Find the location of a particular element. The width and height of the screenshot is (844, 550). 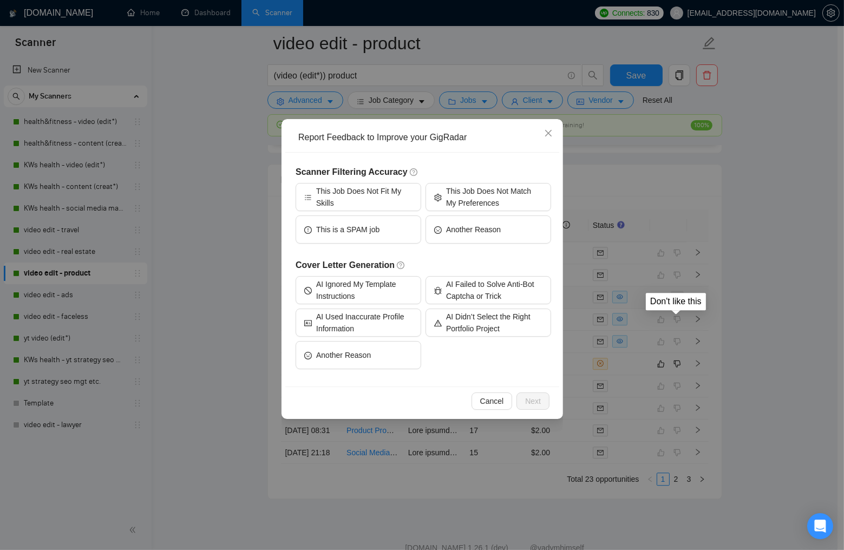

div: Report Feedback to Improve your GigRadar is located at coordinates (426, 138).